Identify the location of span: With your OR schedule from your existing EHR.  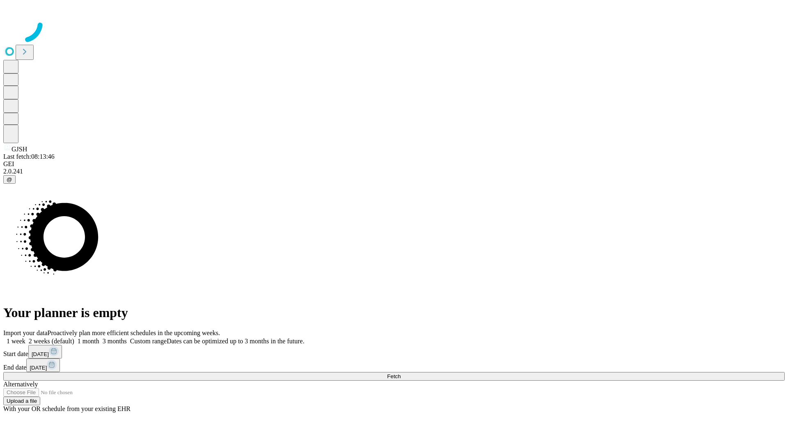
(67, 409).